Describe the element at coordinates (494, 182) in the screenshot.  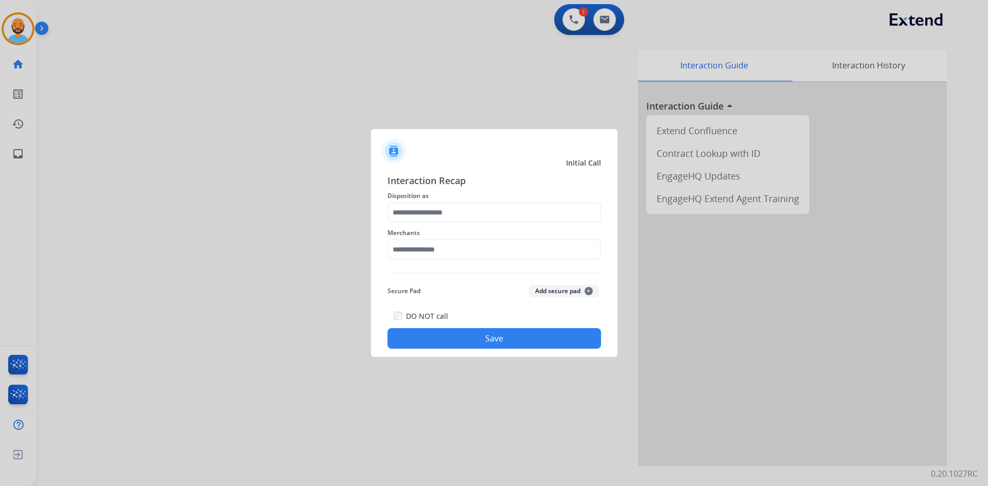
I see `span: Interaction Recap` at that location.